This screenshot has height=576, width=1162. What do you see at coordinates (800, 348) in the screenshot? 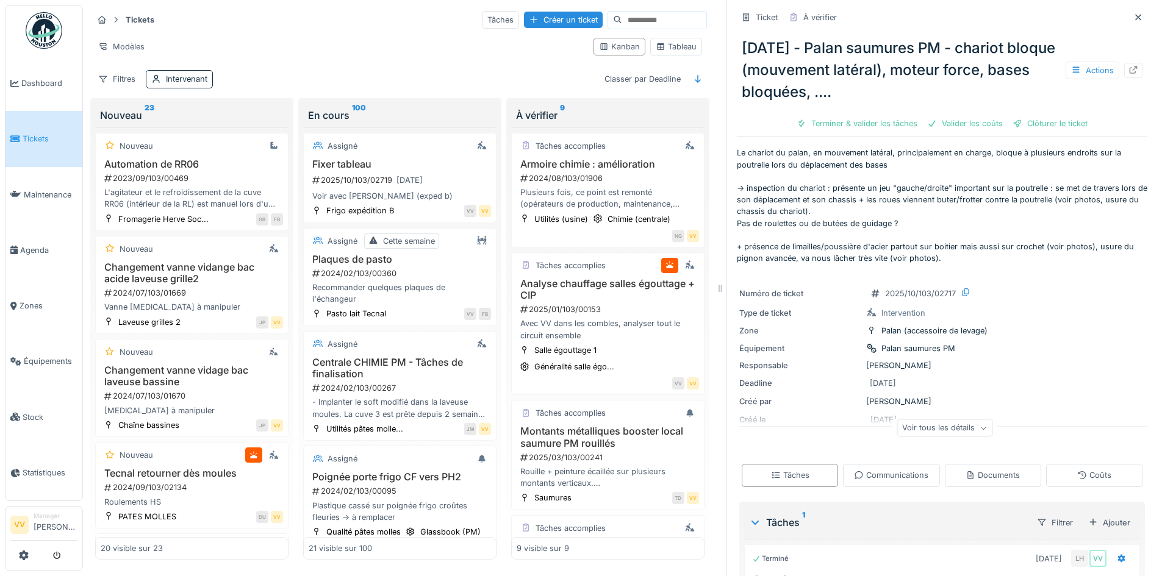
I see `div: Équipement` at bounding box center [800, 348].